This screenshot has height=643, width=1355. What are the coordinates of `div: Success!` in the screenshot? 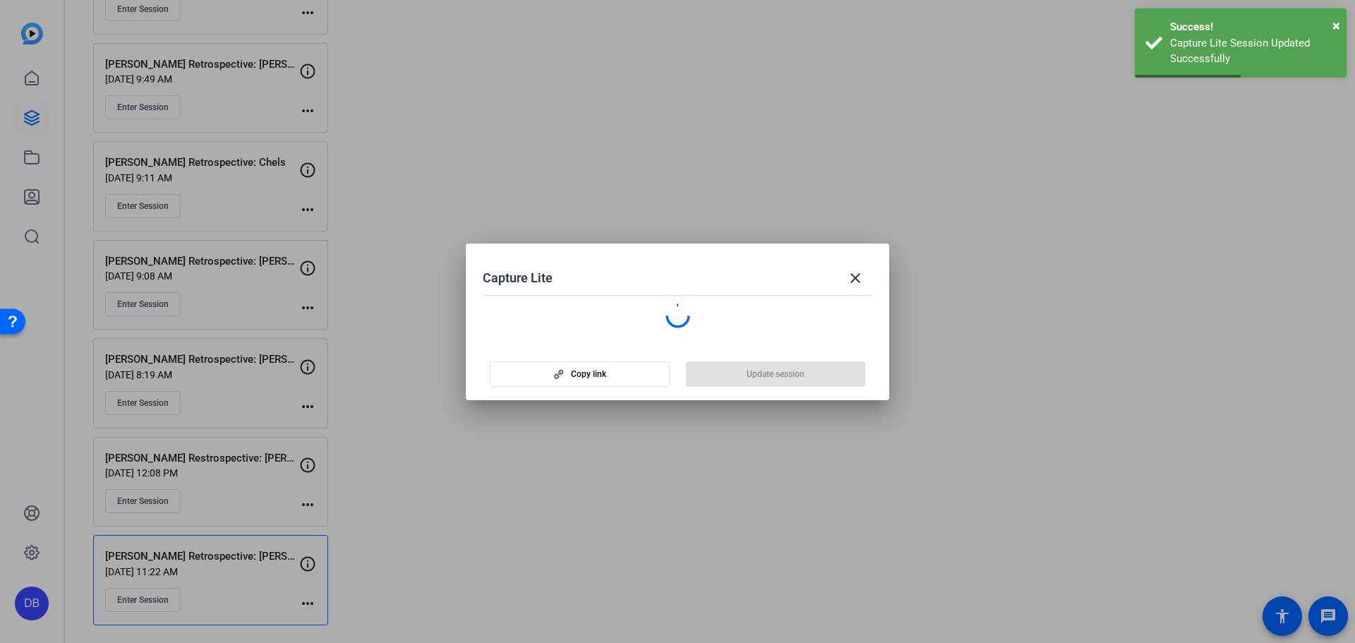 It's located at (1252, 27).